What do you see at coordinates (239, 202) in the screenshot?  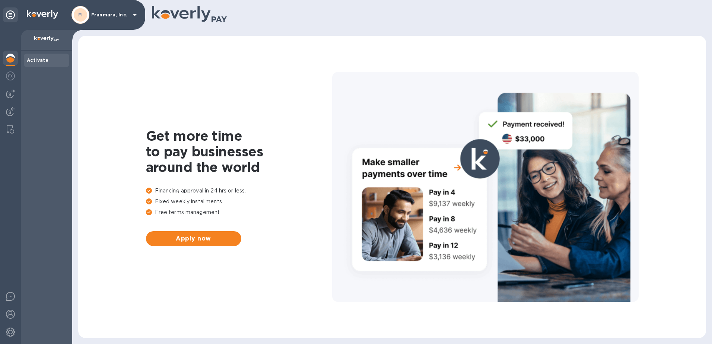 I see `p: Fixed weekly installments.` at bounding box center [239, 202].